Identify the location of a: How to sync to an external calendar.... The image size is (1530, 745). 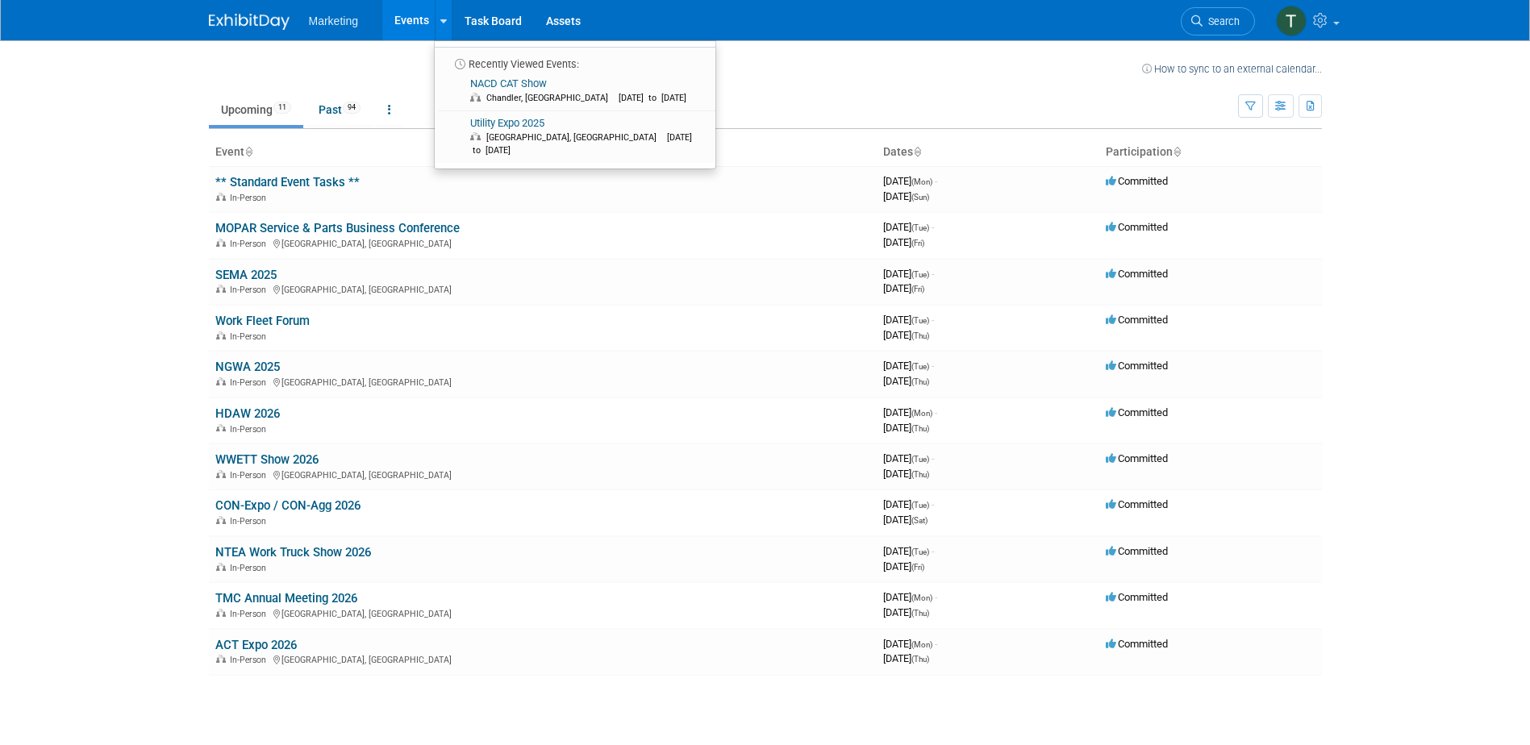
(1232, 69).